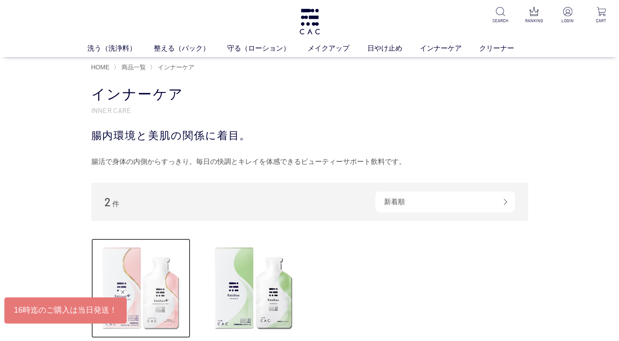  What do you see at coordinates (134, 67) in the screenshot?
I see `span: 商品一覧` at bounding box center [134, 67].